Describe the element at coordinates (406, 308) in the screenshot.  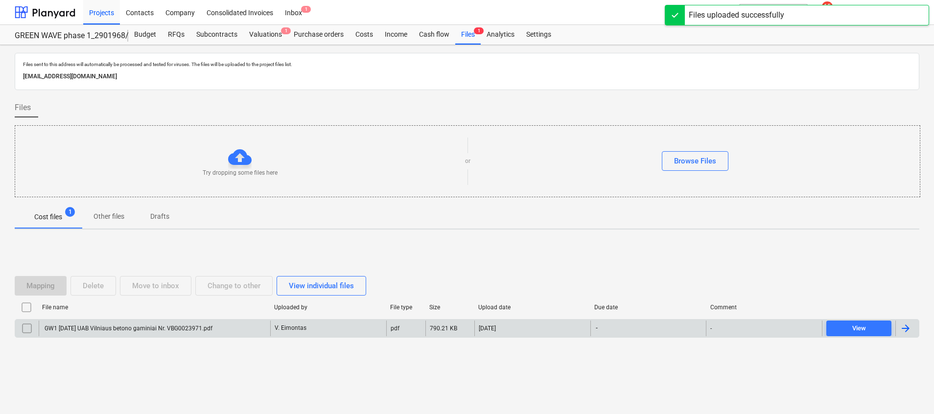
I see `div: File type` at that location.